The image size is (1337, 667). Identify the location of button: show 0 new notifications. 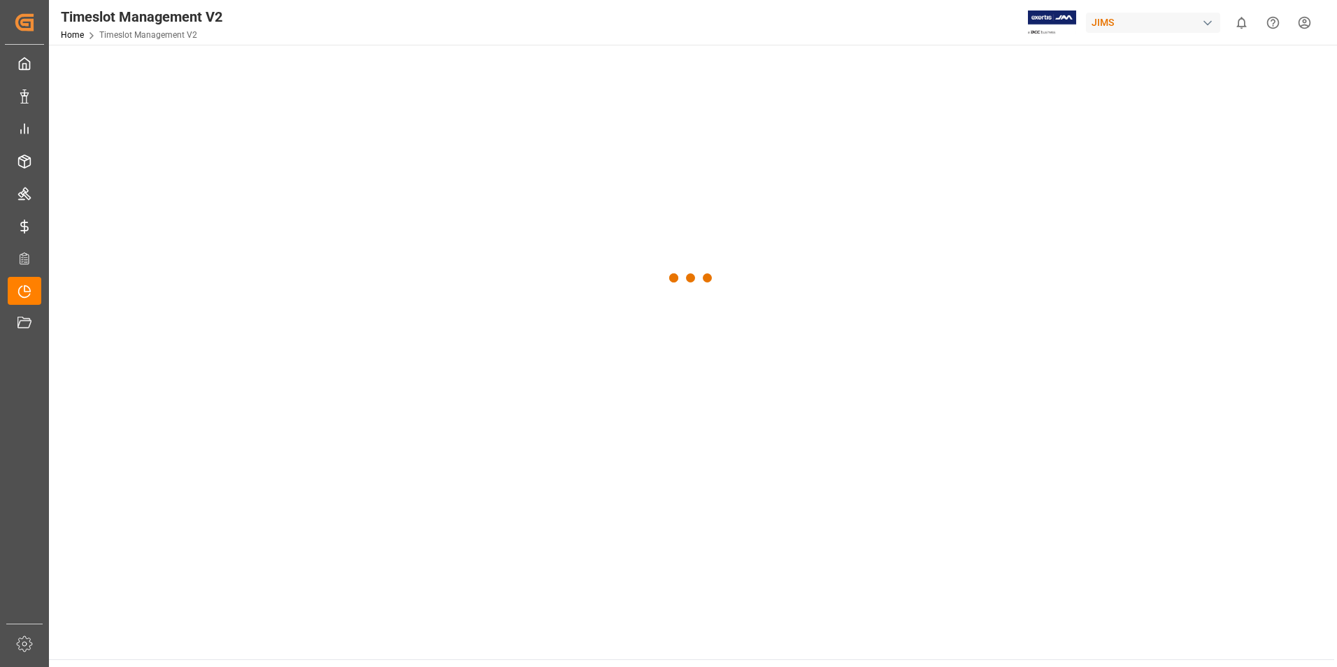
(1241, 22).